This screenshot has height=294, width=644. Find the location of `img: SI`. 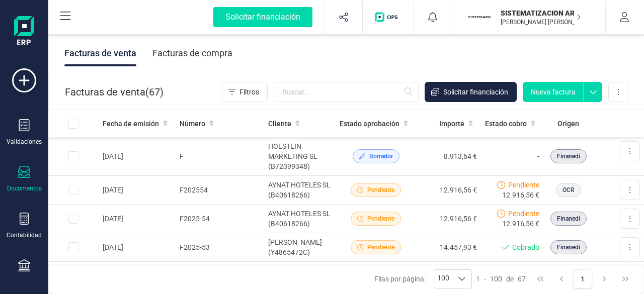

img: SI is located at coordinates (479, 17).